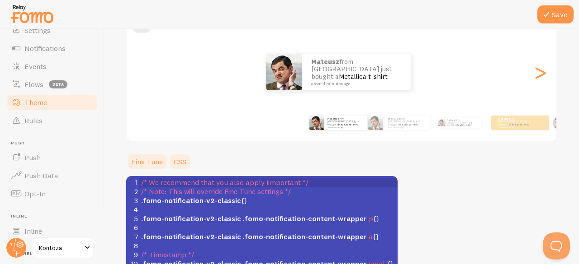 This screenshot has width=579, height=264. Describe the element at coordinates (45, 48) in the screenshot. I see `span: Notifications` at that location.